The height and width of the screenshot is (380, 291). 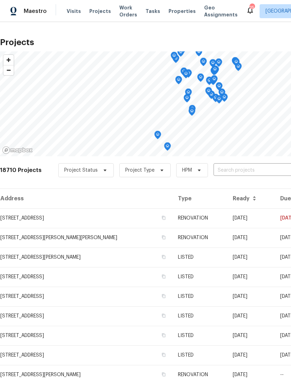 I want to click on span: Zoom out, so click(x=8, y=70).